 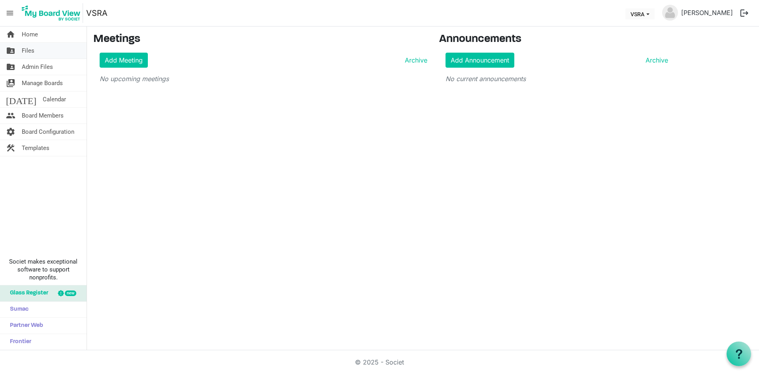 What do you see at coordinates (19, 342) in the screenshot?
I see `span: Frontier` at bounding box center [19, 342].